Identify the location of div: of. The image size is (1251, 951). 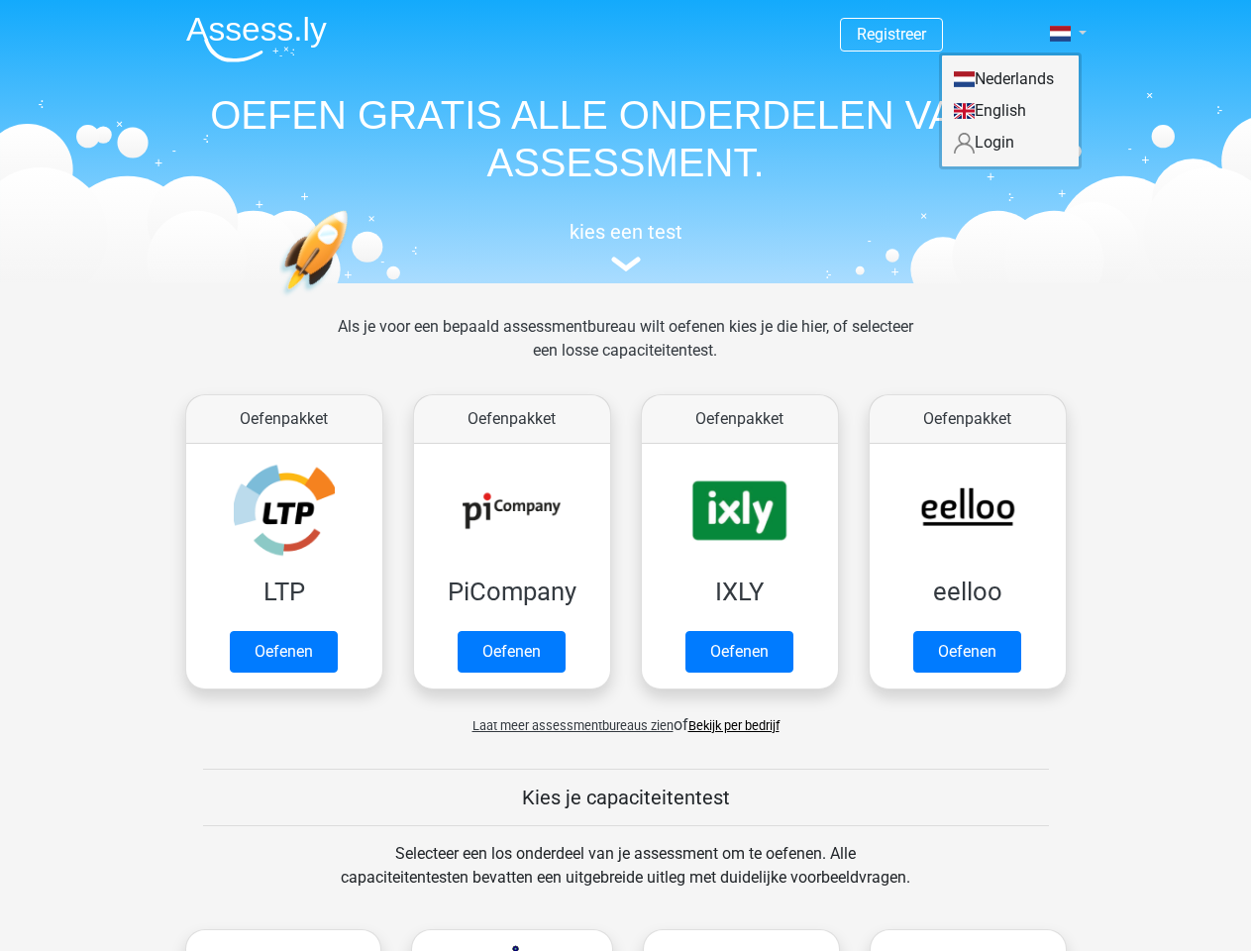
(626, 717).